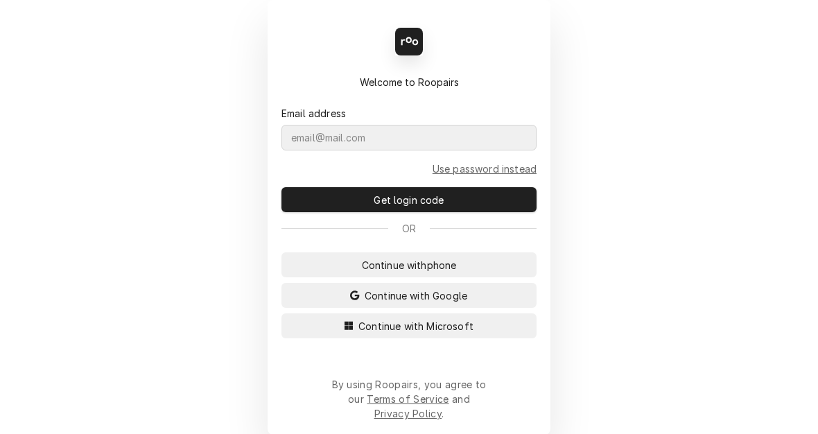  Describe the element at coordinates (409, 399) in the screenshot. I see `div: By using Roopairs, you agree to our and .` at that location.